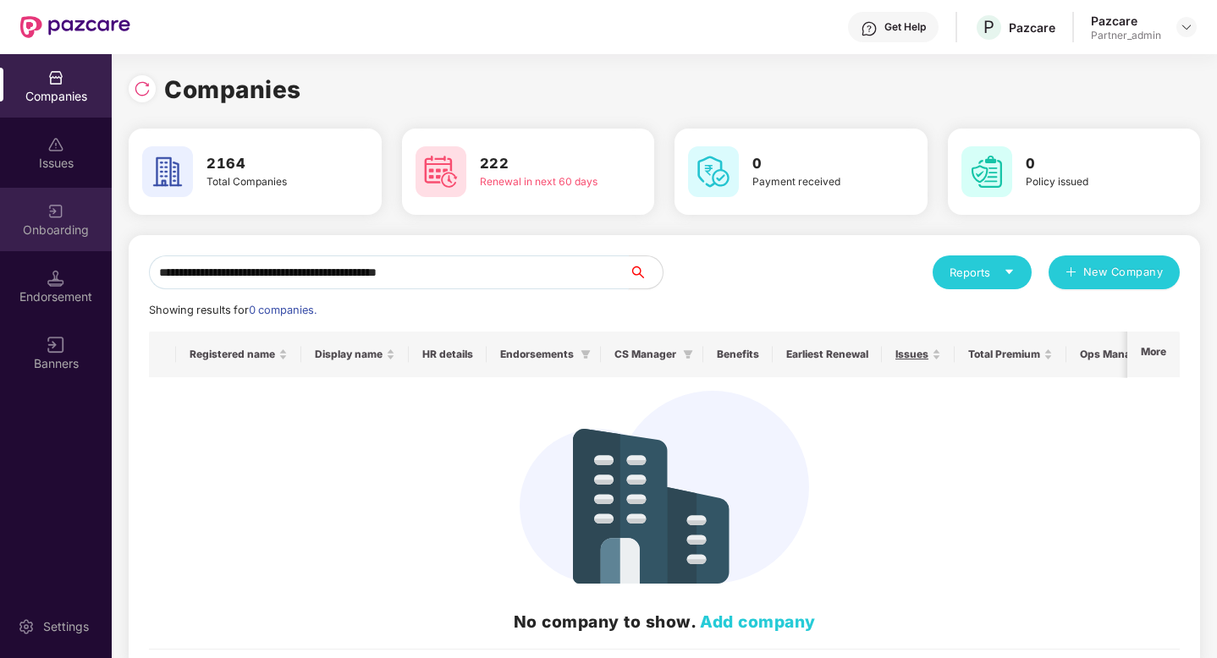 This screenshot has width=1217, height=658. Describe the element at coordinates (664, 487) in the screenshot. I see `img: svg+xml;base64,PHN2ZyB4bWxucz0iaHR0cDovL3d3dy53My5vcmcvMjAwMC9zdmciIHdpZHRoPSIzNDIiIGhlaWdodD0iMj...` at that location.